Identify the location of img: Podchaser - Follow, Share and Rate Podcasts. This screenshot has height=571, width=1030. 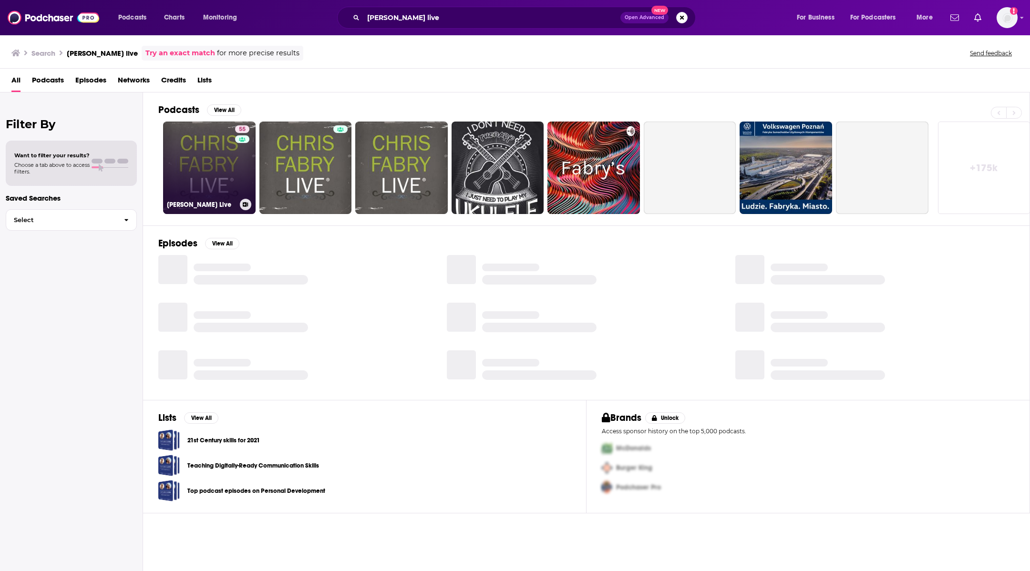
(53, 18).